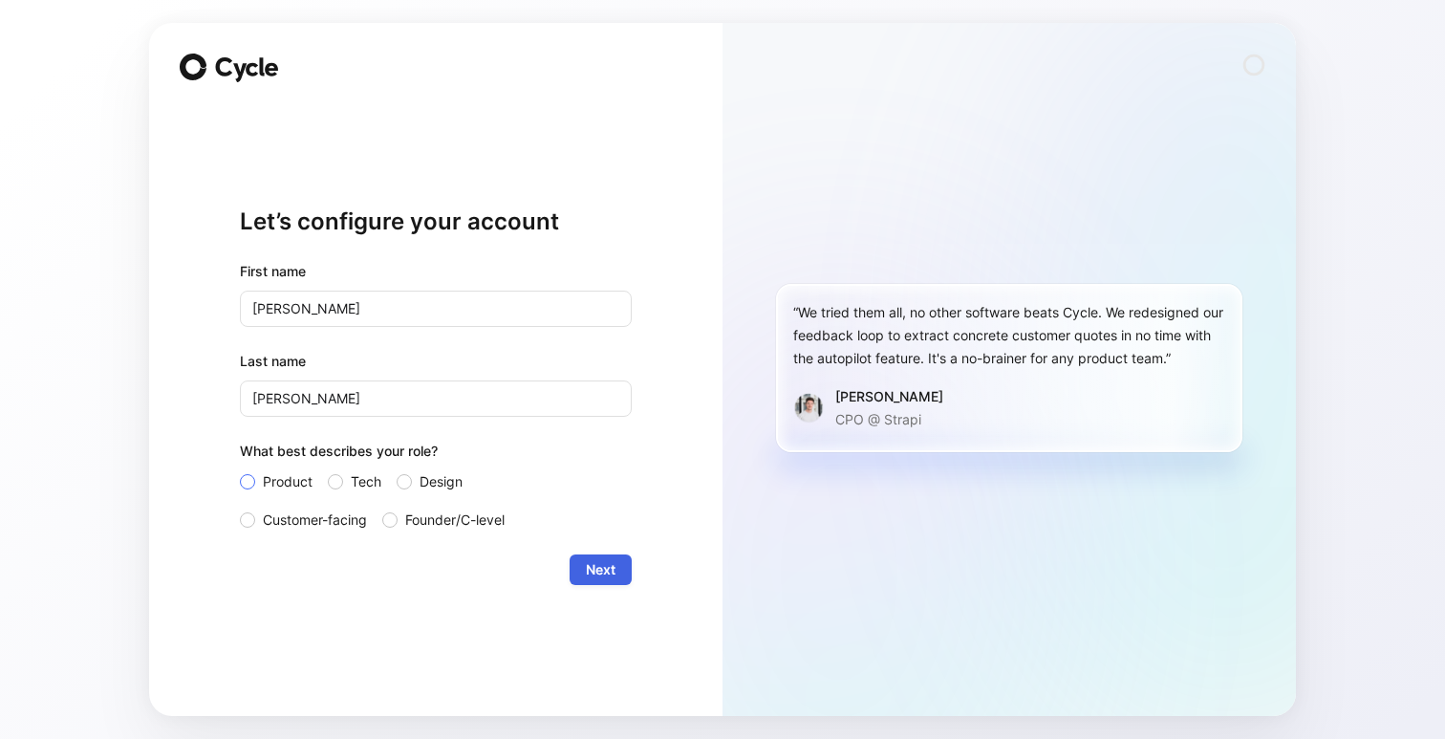 The height and width of the screenshot is (739, 1445). What do you see at coordinates (600, 570) in the screenshot?
I see `span: Next` at bounding box center [600, 570].